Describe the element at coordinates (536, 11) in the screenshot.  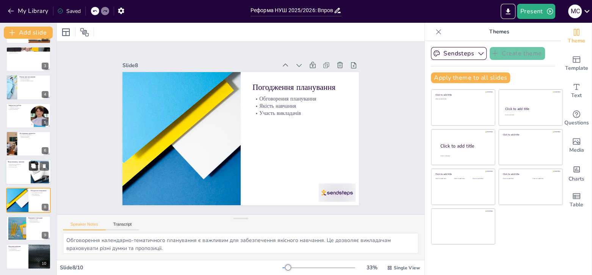
I see `button: Present` at that location.